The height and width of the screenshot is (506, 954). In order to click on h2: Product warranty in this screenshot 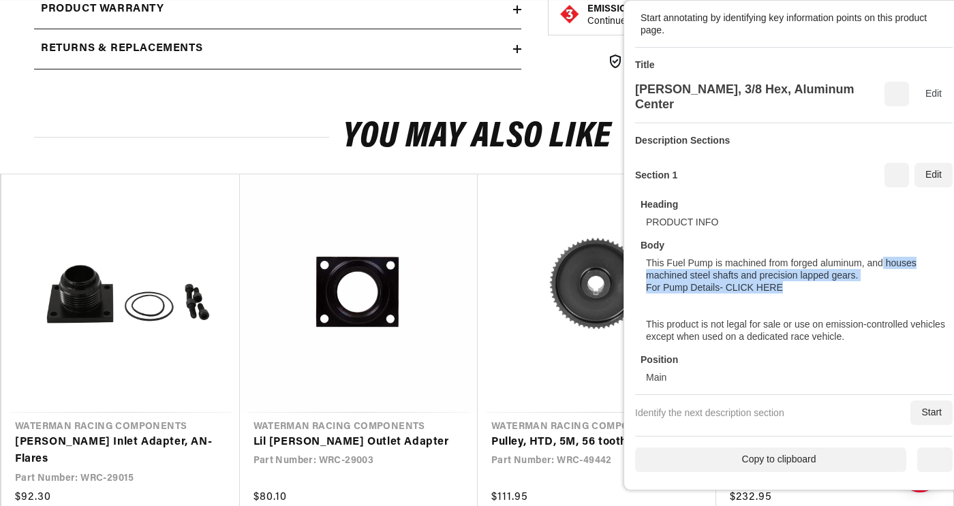, I will do `click(102, 10)`.